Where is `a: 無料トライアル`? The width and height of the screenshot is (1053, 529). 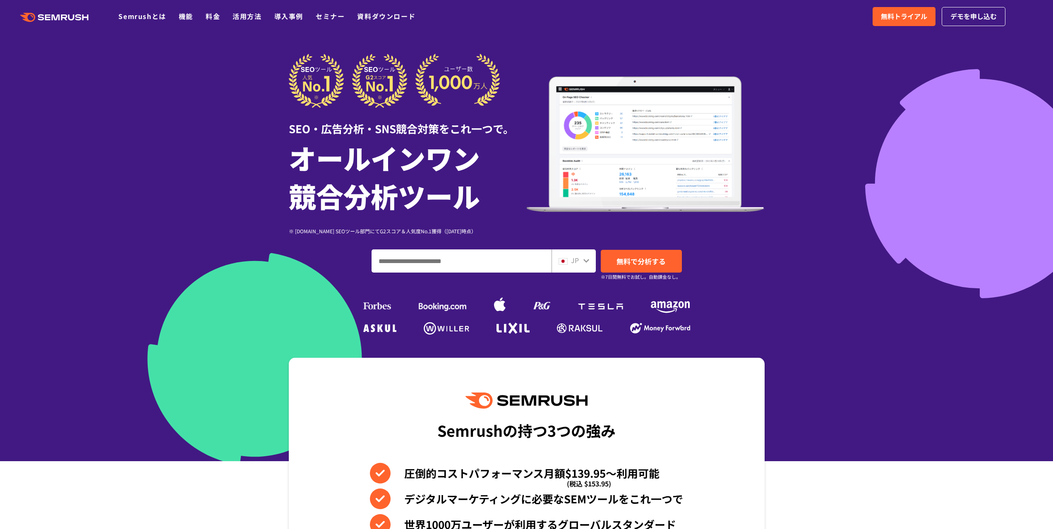 a: 無料トライアル is located at coordinates (904, 17).